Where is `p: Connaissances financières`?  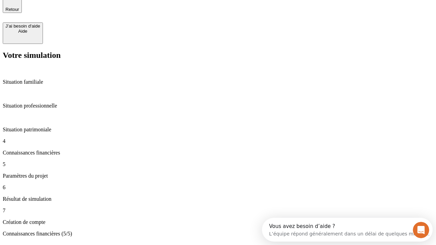 p: Connaissances financières is located at coordinates (218, 153).